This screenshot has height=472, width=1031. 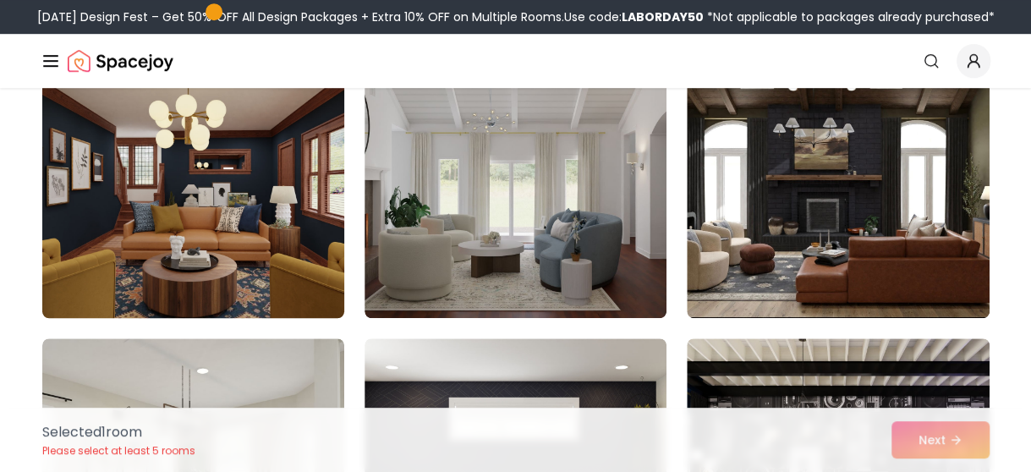 What do you see at coordinates (633, 17) in the screenshot?
I see `span: Use code:` at bounding box center [633, 17].